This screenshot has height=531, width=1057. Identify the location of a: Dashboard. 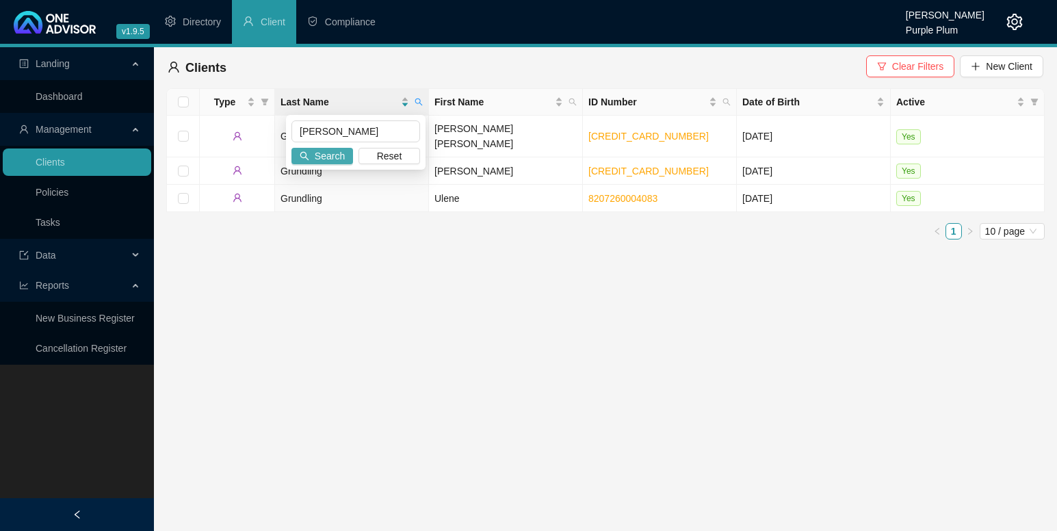
(59, 96).